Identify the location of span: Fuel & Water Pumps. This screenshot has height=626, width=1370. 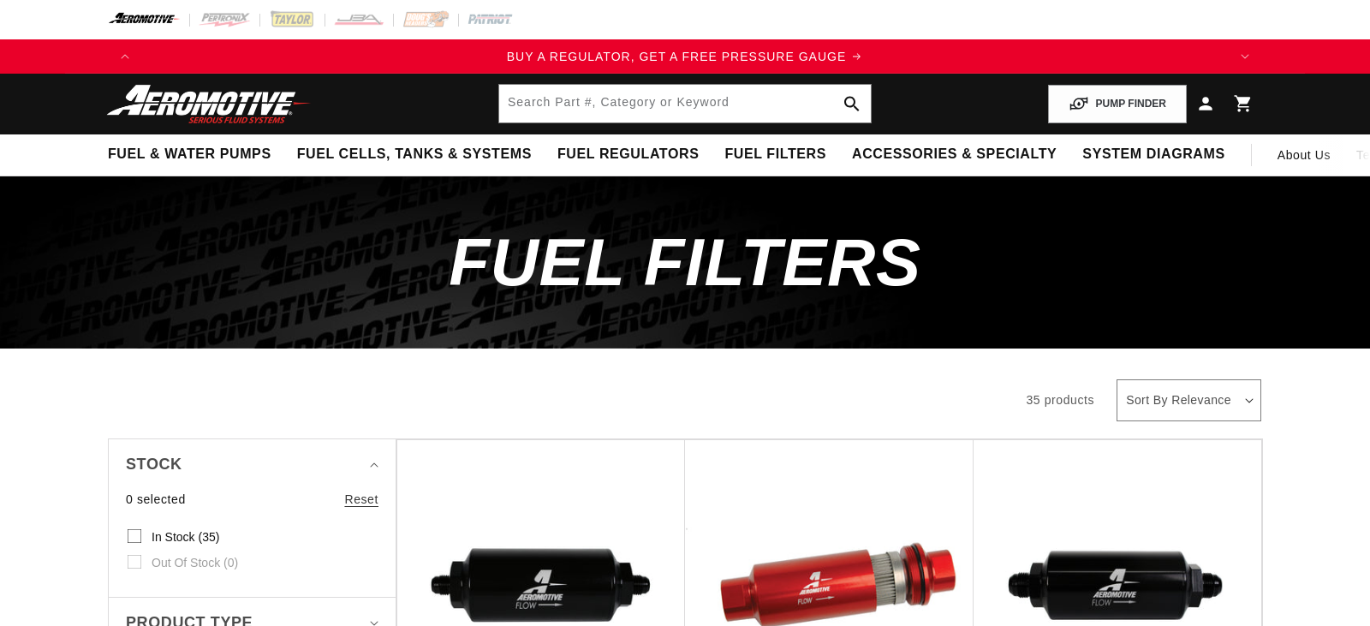
(189, 154).